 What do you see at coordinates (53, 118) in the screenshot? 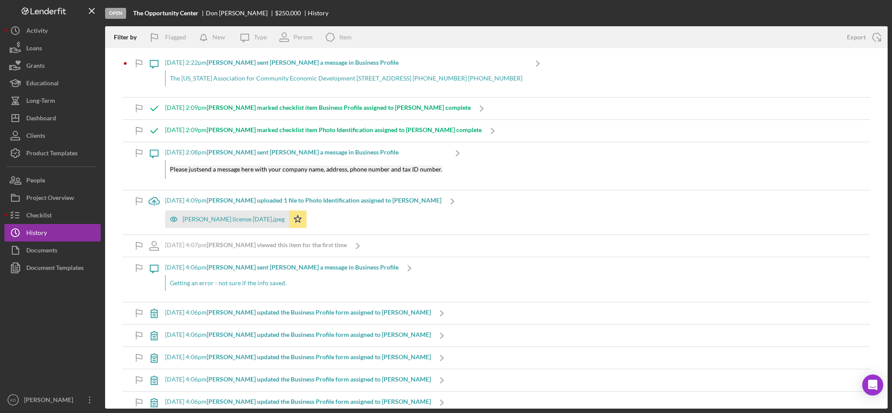
I see `a: Dashboard` at bounding box center [53, 118].